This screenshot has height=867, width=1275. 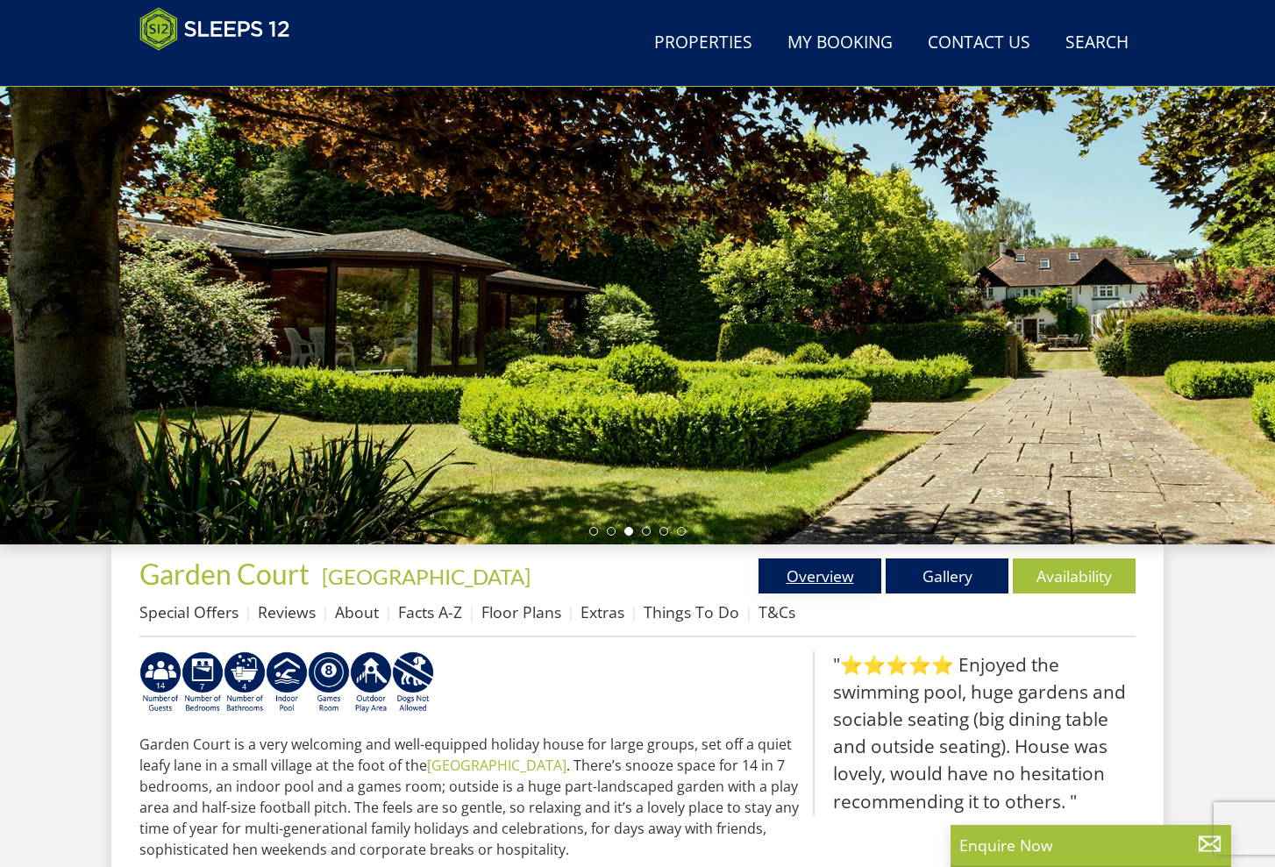 I want to click on a: Overview, so click(x=820, y=576).